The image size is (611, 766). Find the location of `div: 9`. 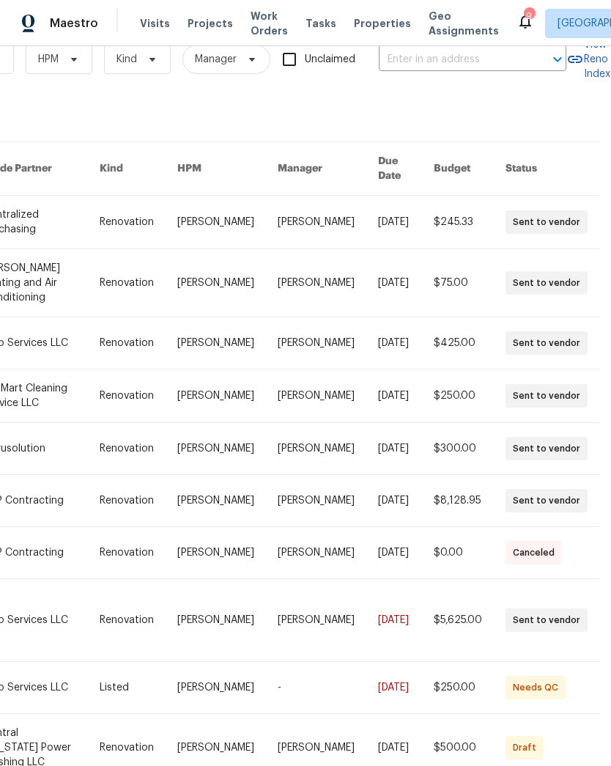

div: 9 is located at coordinates (529, 16).